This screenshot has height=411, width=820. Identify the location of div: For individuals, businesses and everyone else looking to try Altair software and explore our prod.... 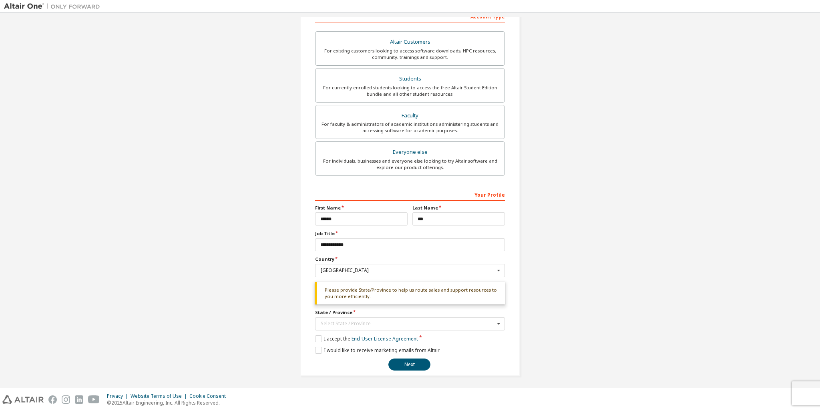
(410, 164).